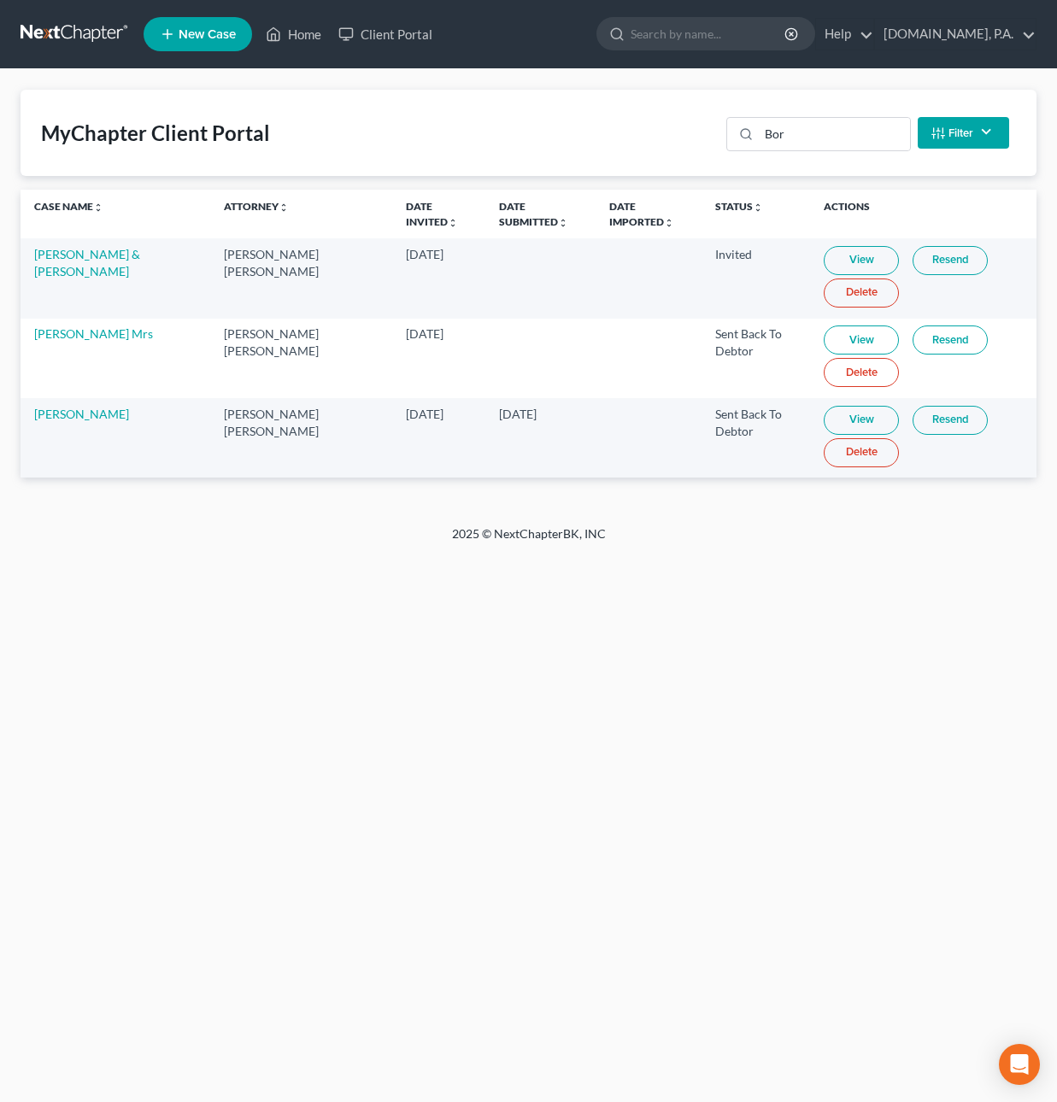 This screenshot has height=1102, width=1057. I want to click on a: Statusunfold_more, so click(739, 206).